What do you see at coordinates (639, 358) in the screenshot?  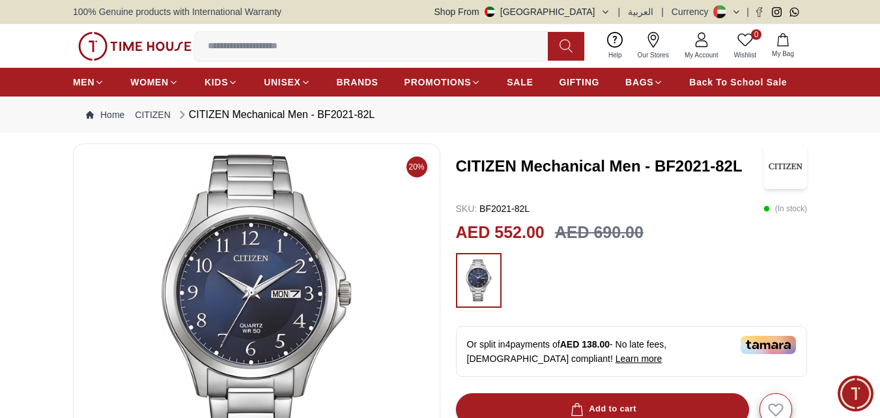 I see `span: Learn more` at bounding box center [639, 358].